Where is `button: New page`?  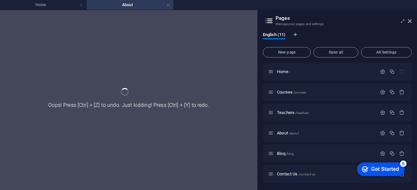
button: New page is located at coordinates (286, 52).